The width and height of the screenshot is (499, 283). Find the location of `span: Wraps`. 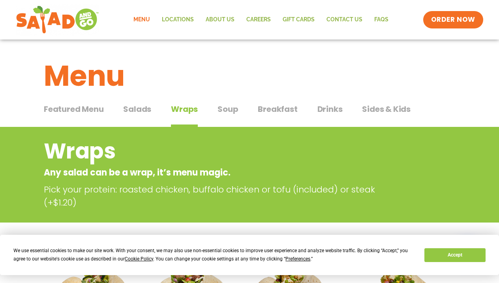

span: Wraps is located at coordinates (184, 109).